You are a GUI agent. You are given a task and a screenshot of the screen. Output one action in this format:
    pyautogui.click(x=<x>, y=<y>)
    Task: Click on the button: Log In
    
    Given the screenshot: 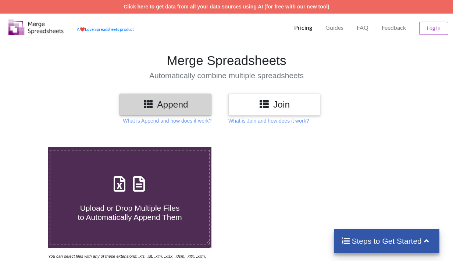 What is the action you would take?
    pyautogui.click(x=434, y=28)
    